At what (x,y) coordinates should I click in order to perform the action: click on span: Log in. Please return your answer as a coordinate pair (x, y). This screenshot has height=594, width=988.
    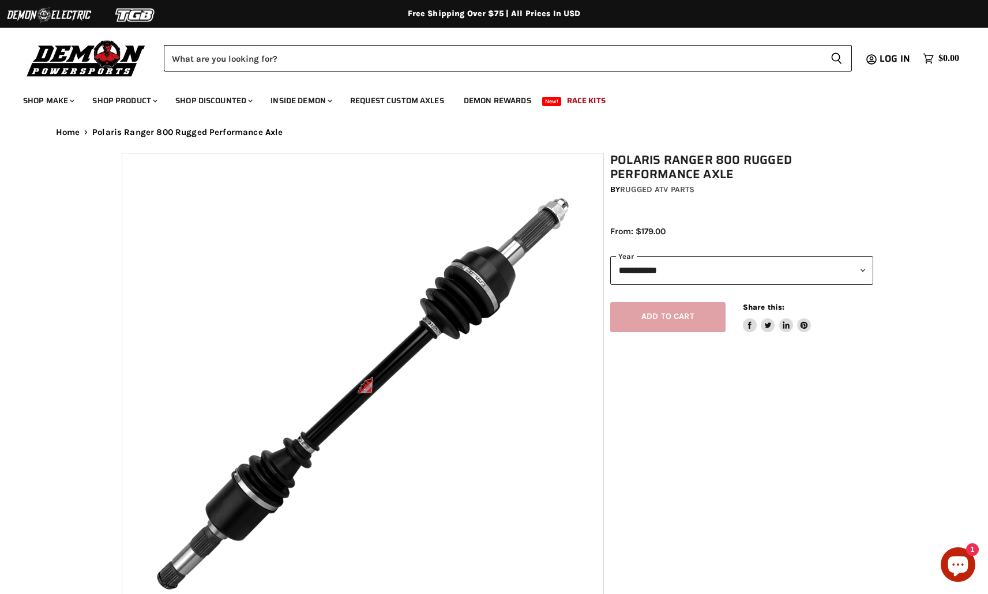
    Looking at the image, I should click on (894, 58).